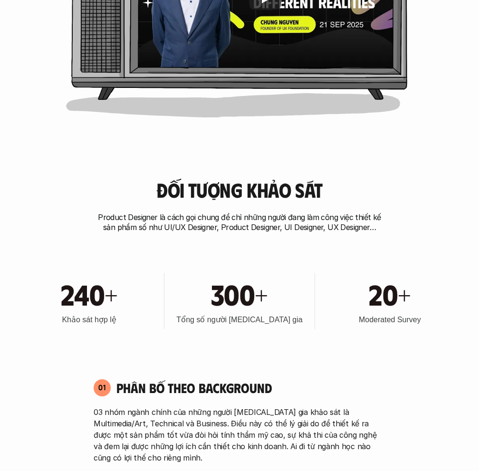  Describe the element at coordinates (239, 190) in the screenshot. I see `h3: Đối tượng khảo sát` at that location.